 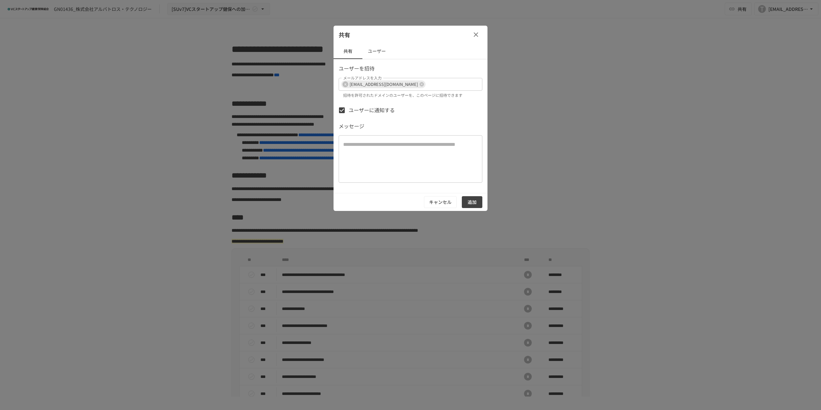 What do you see at coordinates (411, 126) in the screenshot?
I see `p: メッセージ` at bounding box center [411, 126].